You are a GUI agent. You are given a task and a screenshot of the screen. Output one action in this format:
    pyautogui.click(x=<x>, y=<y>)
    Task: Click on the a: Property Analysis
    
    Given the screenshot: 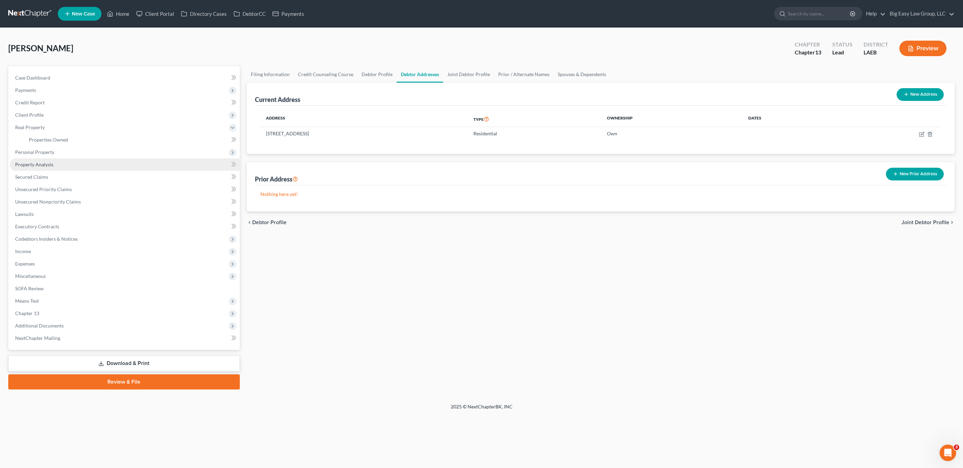 What is the action you would take?
    pyautogui.click(x=125, y=164)
    